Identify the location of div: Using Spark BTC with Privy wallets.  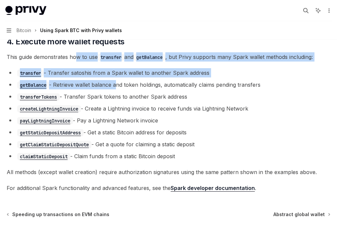
(81, 30).